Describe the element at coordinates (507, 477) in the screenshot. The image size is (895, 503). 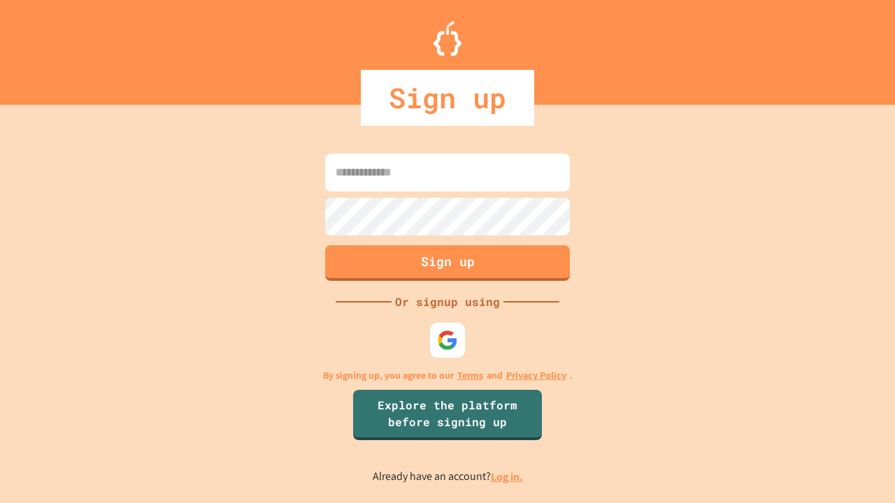
I see `a: Log in.` at that location.